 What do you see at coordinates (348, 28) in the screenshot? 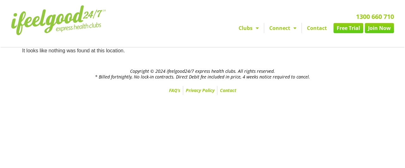
I see `a: Free Trial` at bounding box center [348, 28].